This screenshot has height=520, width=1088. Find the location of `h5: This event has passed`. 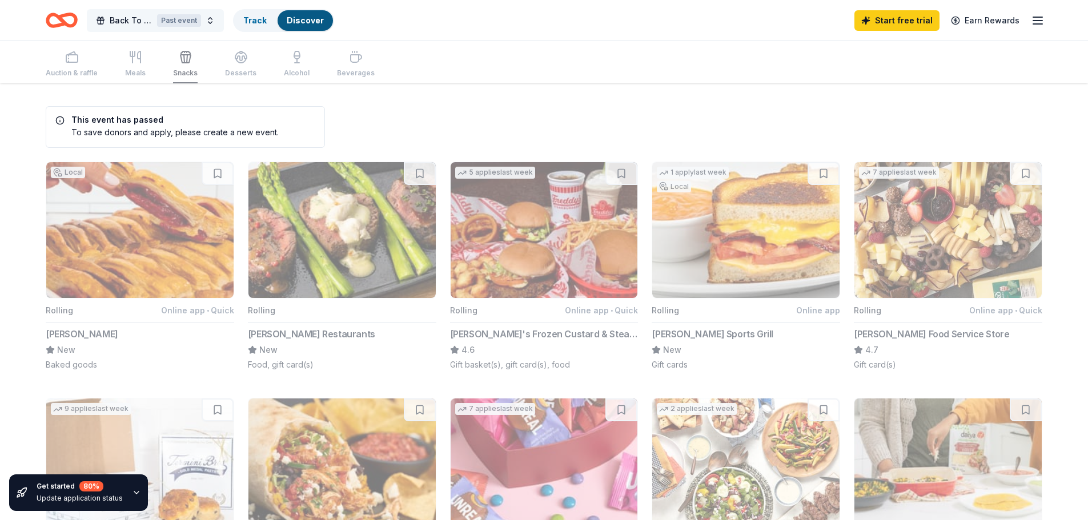

h5: This event has passed is located at coordinates (167, 120).